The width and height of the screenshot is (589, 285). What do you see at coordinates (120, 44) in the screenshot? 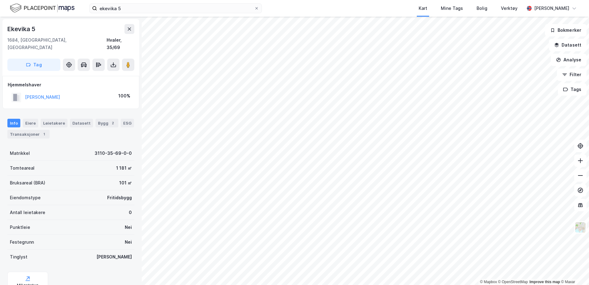
I see `div: Hvaler, 35/69` at bounding box center [120, 44].